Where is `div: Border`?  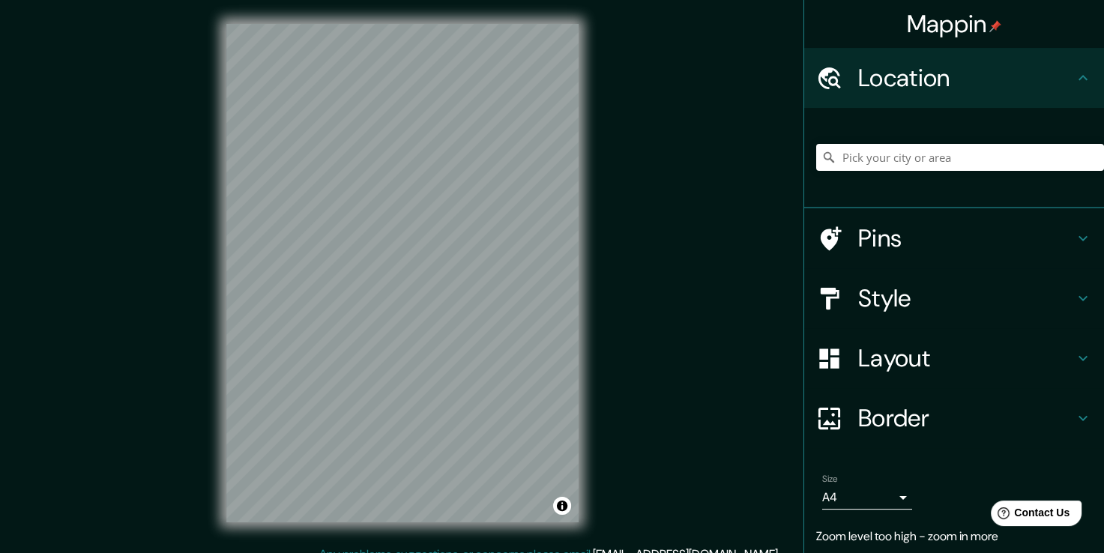 div: Border is located at coordinates (954, 418).